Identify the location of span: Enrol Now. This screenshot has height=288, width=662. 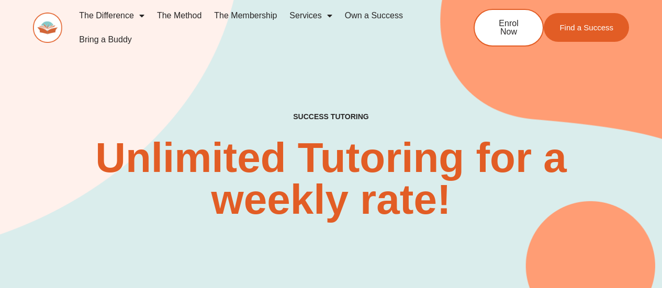
(509, 28).